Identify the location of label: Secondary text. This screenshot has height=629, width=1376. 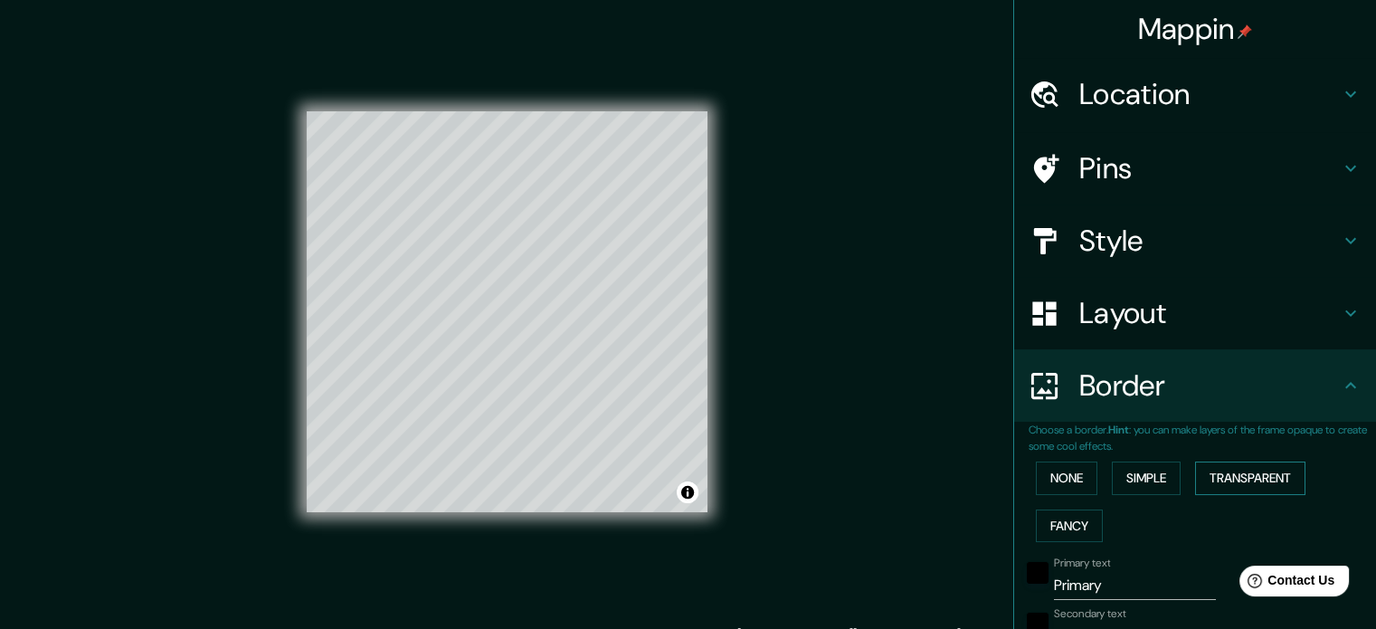
(1090, 614).